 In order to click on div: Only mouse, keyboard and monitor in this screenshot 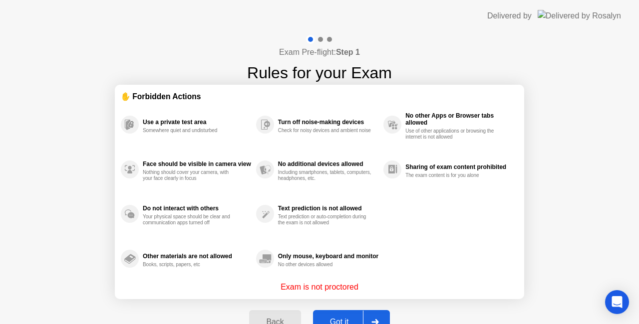, I will do `click(328, 256)`.